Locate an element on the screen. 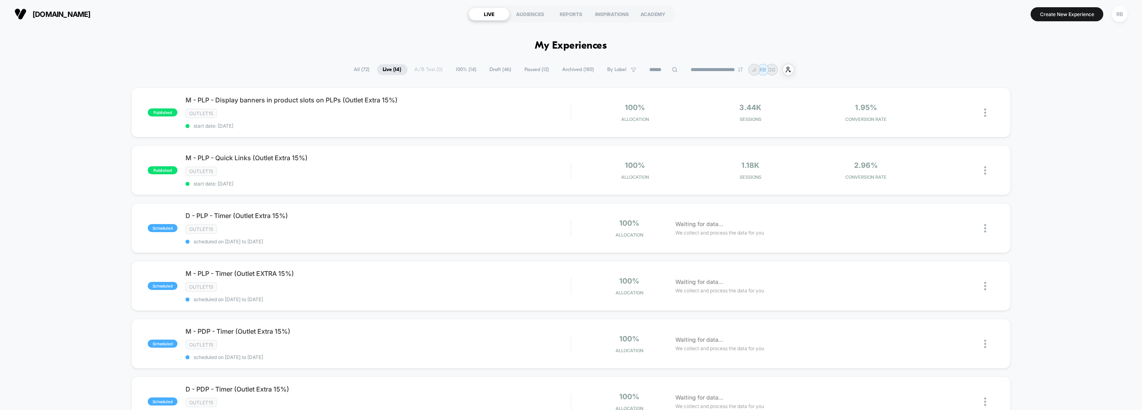  div: RB is located at coordinates (1119, 14).